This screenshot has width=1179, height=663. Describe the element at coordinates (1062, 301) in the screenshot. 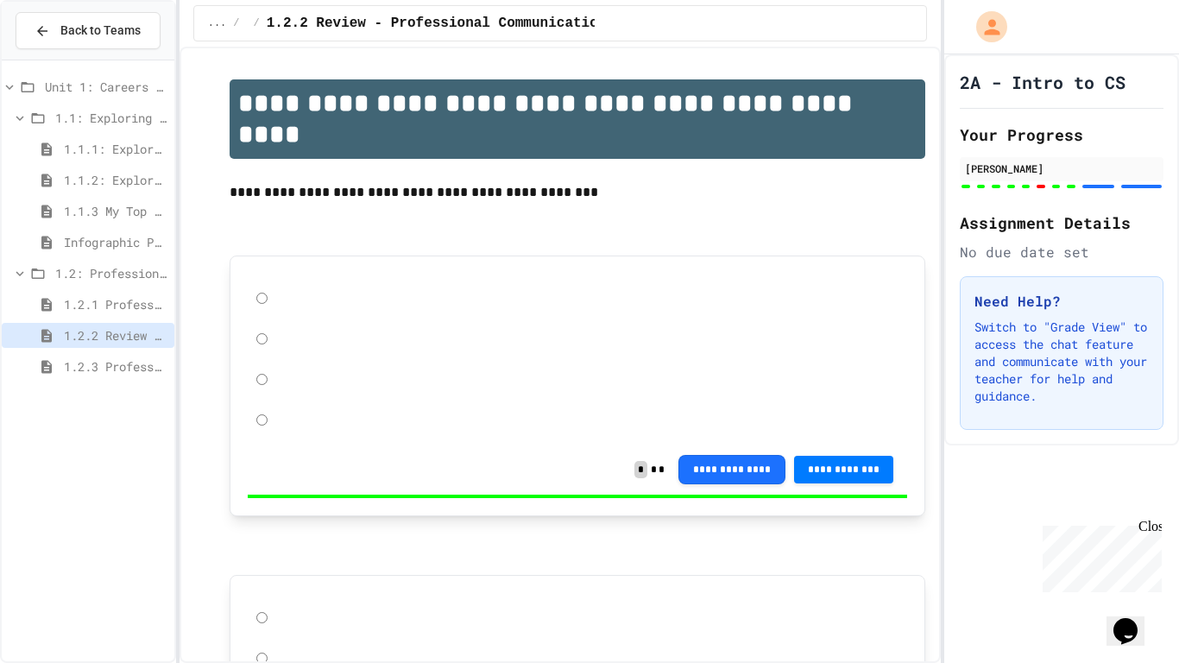

I see `h3: Need Help?` at that location.